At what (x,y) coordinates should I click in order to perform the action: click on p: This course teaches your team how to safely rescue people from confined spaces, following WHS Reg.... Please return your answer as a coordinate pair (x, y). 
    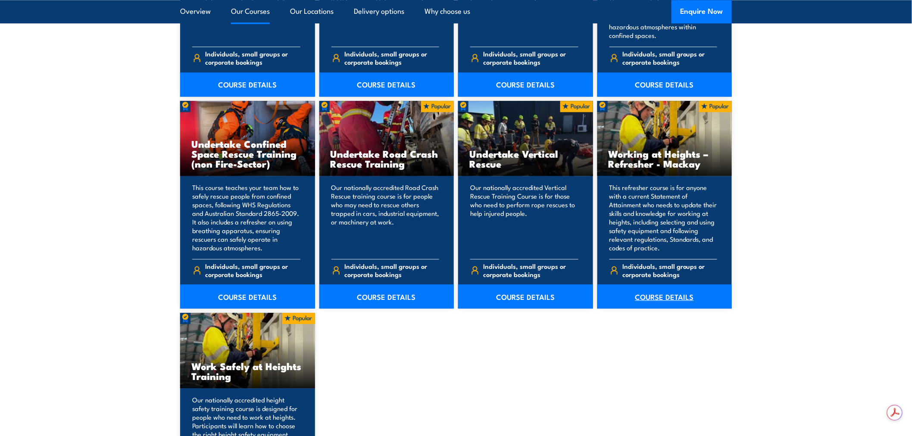
    Looking at the image, I should click on (246, 218).